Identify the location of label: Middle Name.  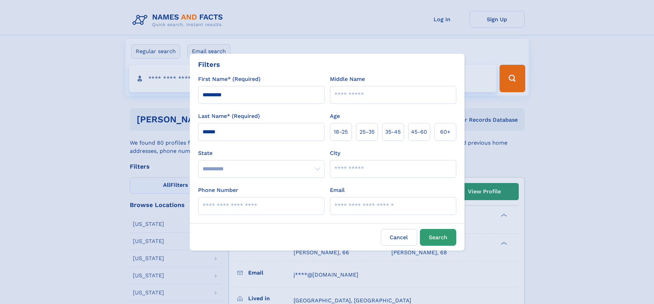
(347, 79).